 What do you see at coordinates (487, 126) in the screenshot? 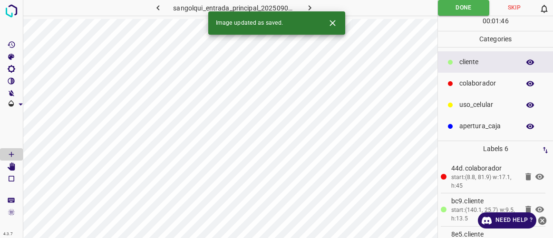
I see `p: apertura_caja` at bounding box center [487, 126].